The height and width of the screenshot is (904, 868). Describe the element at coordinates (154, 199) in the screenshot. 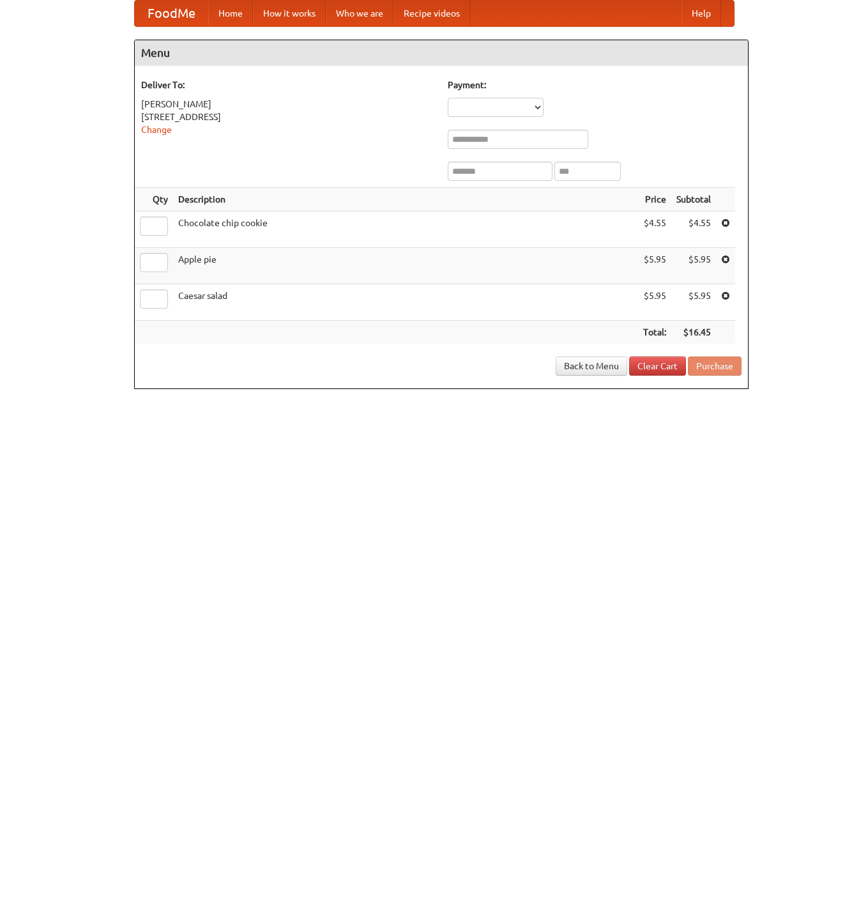

I see `th: Qty` at that location.